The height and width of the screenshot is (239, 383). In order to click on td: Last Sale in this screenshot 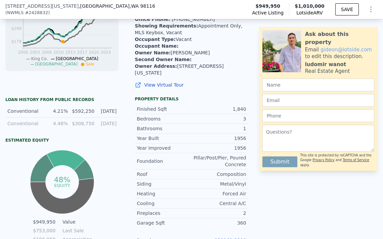, I will do `click(76, 231)`.